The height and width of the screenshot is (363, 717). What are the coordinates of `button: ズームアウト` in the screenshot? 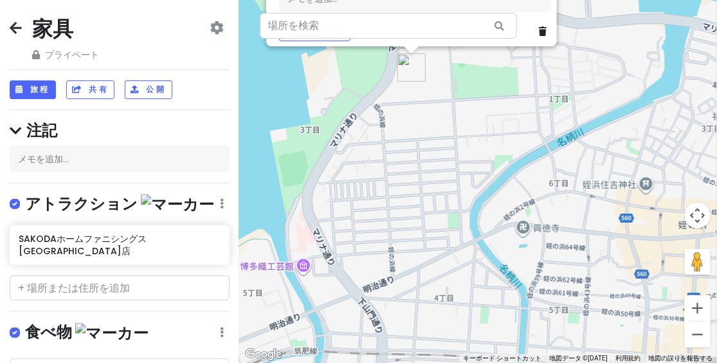 It's located at (698, 334).